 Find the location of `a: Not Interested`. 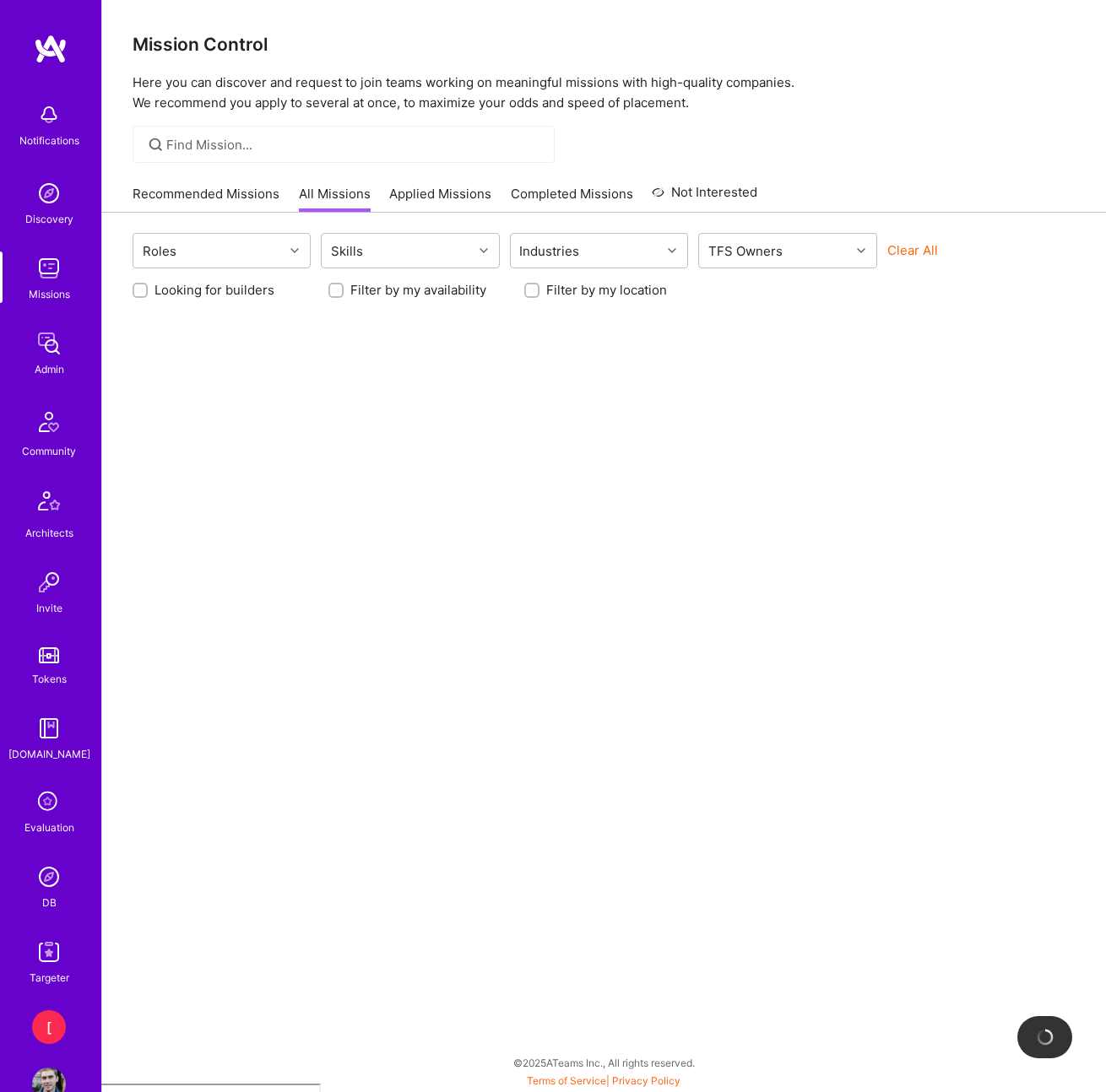

a: Not Interested is located at coordinates (704, 197).